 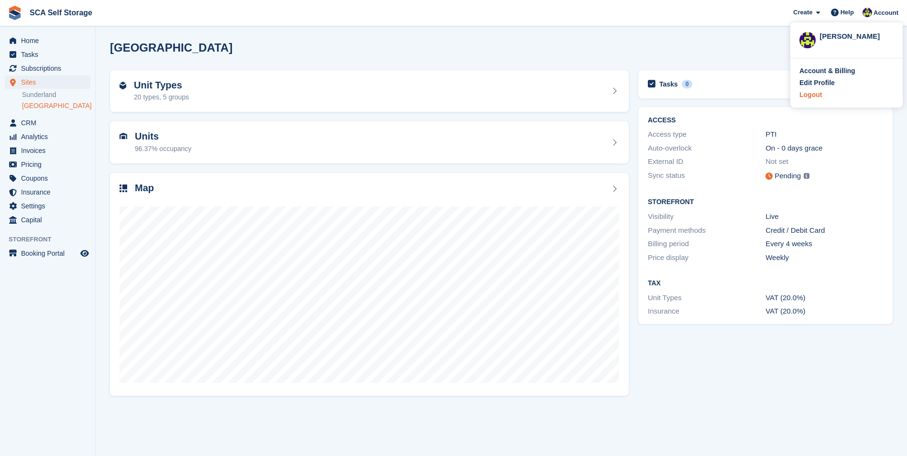 I want to click on div: Sync status, so click(x=707, y=176).